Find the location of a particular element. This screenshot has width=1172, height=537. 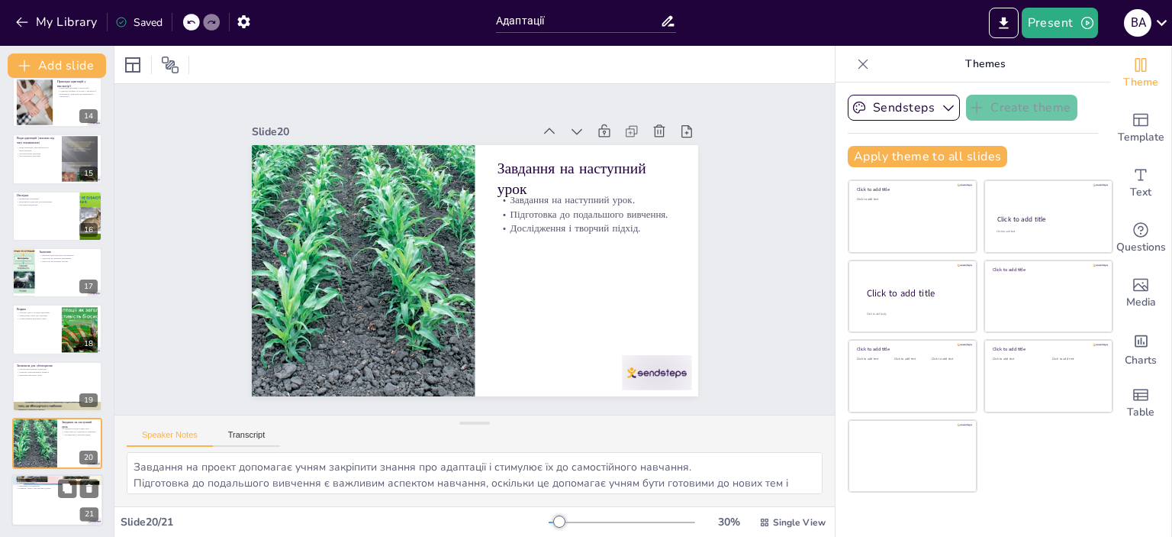

p: Види адаптацій: онтогенетичні та філогенетичні. is located at coordinates (37, 149).